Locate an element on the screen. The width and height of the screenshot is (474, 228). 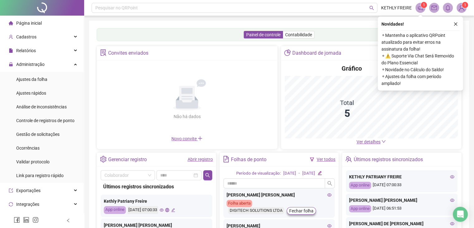
span: filter is located at coordinates (312, 159).